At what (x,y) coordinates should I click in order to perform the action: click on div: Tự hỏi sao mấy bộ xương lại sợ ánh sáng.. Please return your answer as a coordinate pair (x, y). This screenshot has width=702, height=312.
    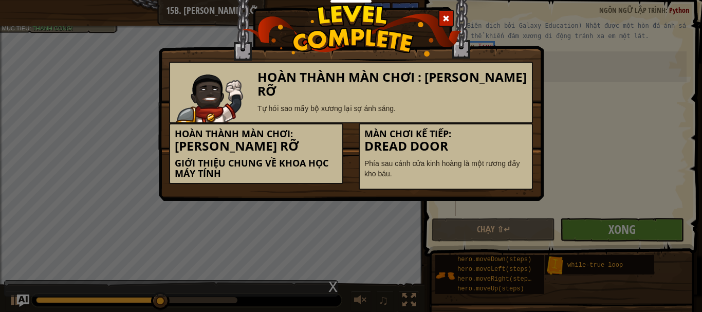
    Looking at the image, I should click on (392, 108).